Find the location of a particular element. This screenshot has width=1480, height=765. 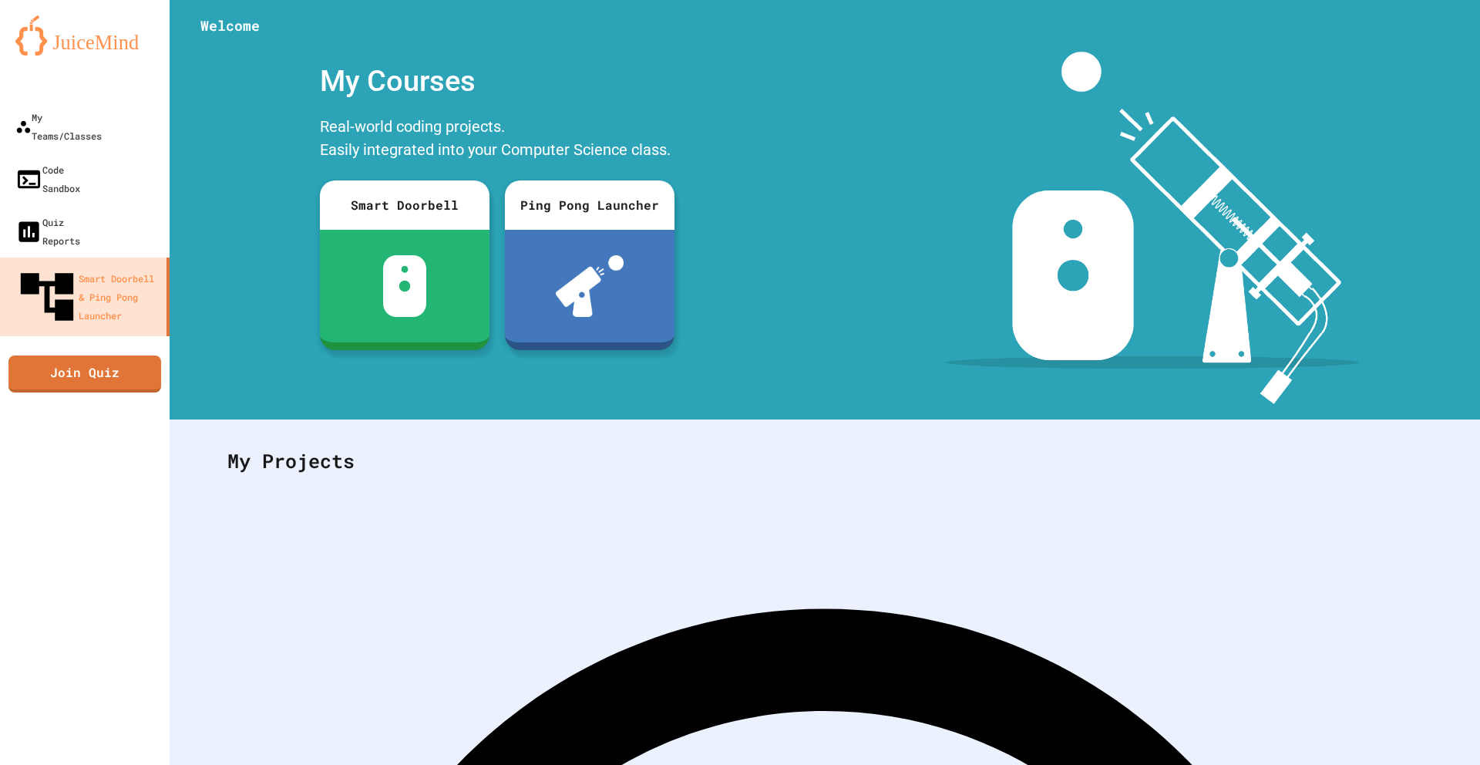

a: Join Quiz is located at coordinates (85, 374).